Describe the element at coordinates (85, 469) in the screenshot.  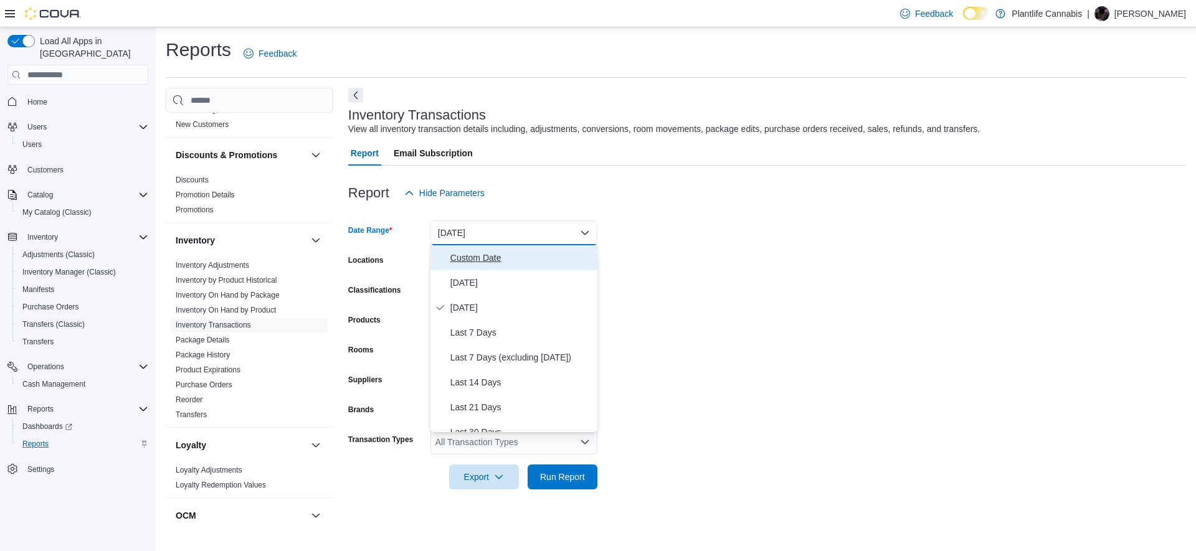
I see `span: Settings` at that location.